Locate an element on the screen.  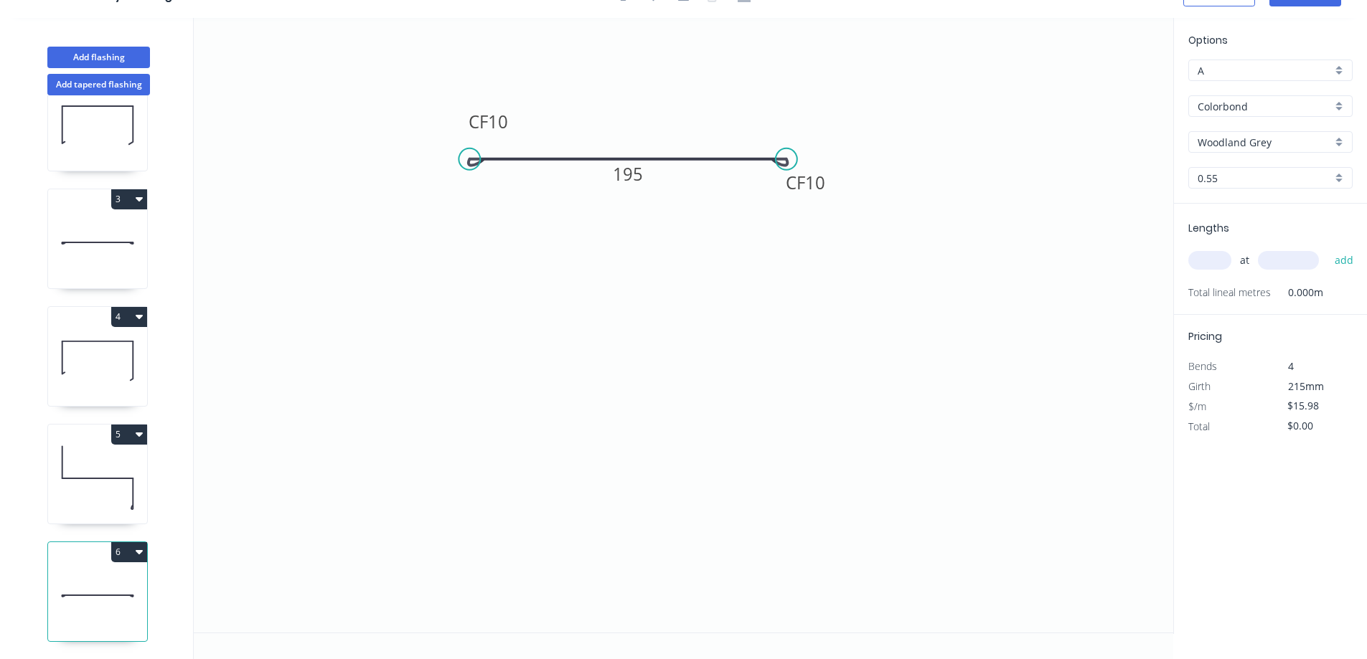
span: 0.000m is located at coordinates (1297, 293).